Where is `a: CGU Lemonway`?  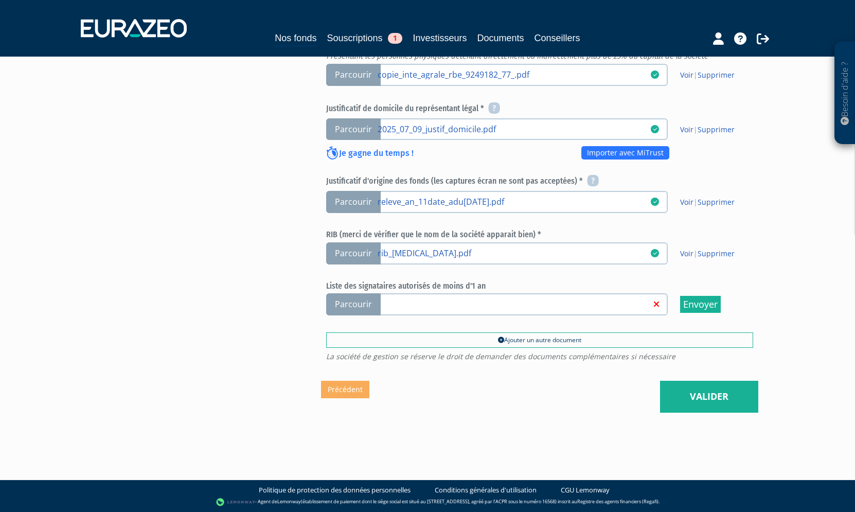
a: CGU Lemonway is located at coordinates (585, 490).